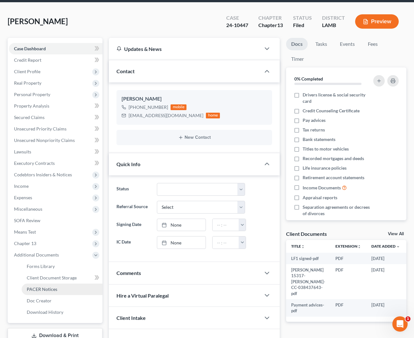 The height and width of the screenshot is (338, 414). Describe the element at coordinates (28, 83) in the screenshot. I see `span: Real Property` at that location.